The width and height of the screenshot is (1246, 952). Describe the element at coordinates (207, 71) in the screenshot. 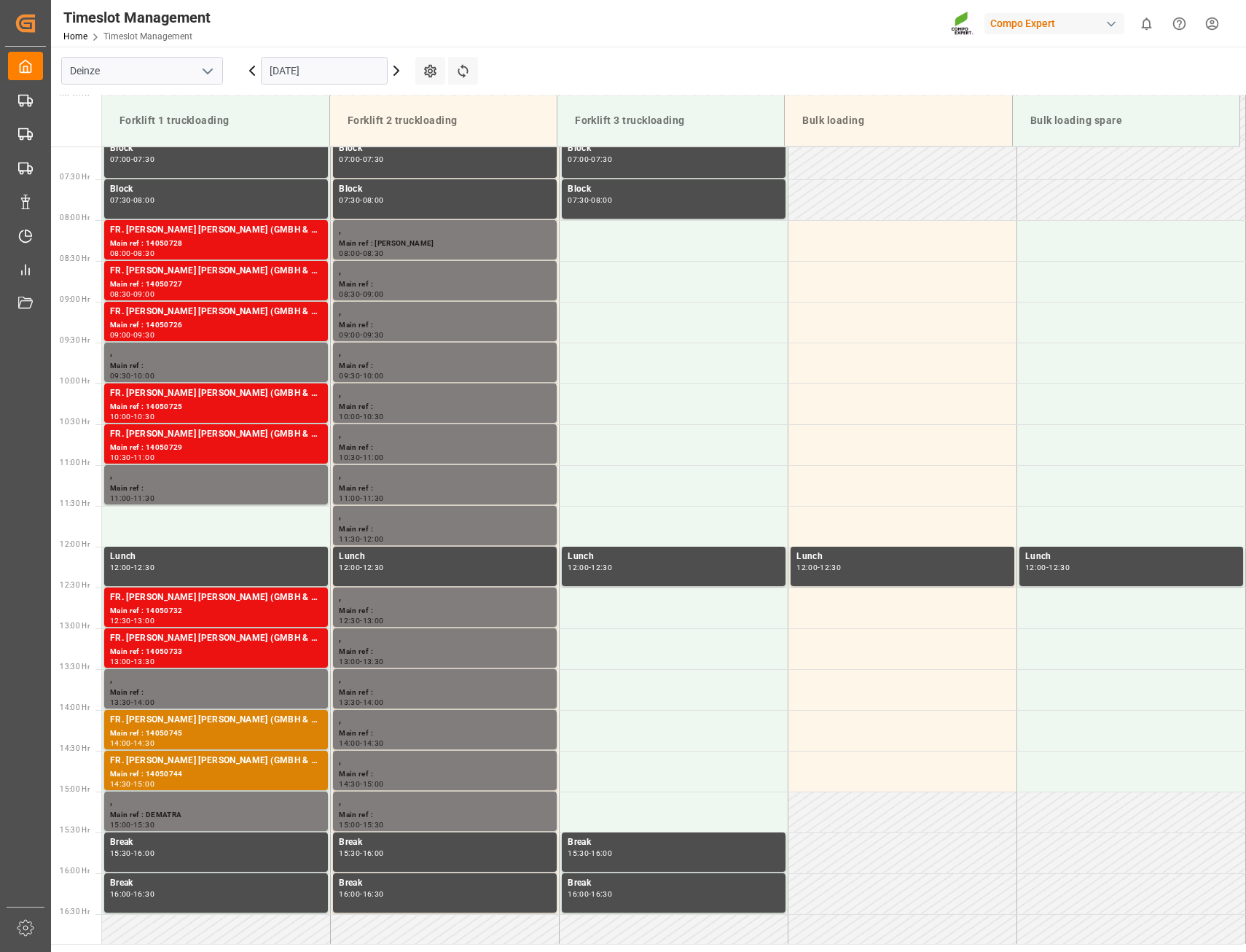

I see `button: open menu` at that location.